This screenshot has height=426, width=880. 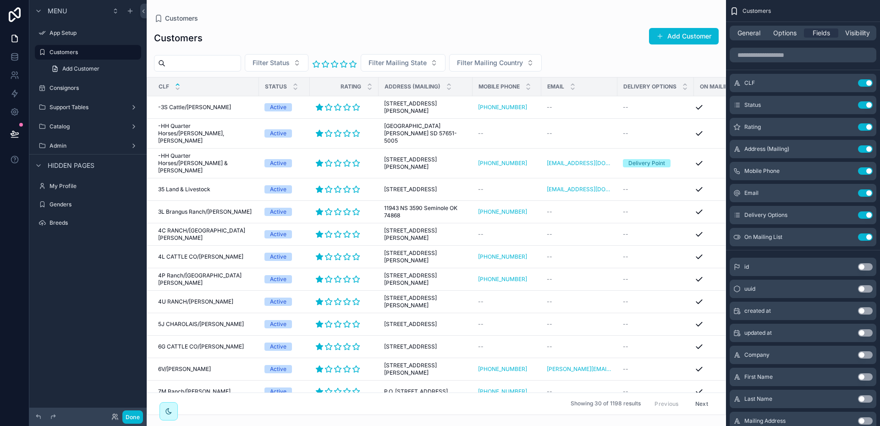 What do you see at coordinates (757, 355) in the screenshot?
I see `span: Company` at bounding box center [757, 355].